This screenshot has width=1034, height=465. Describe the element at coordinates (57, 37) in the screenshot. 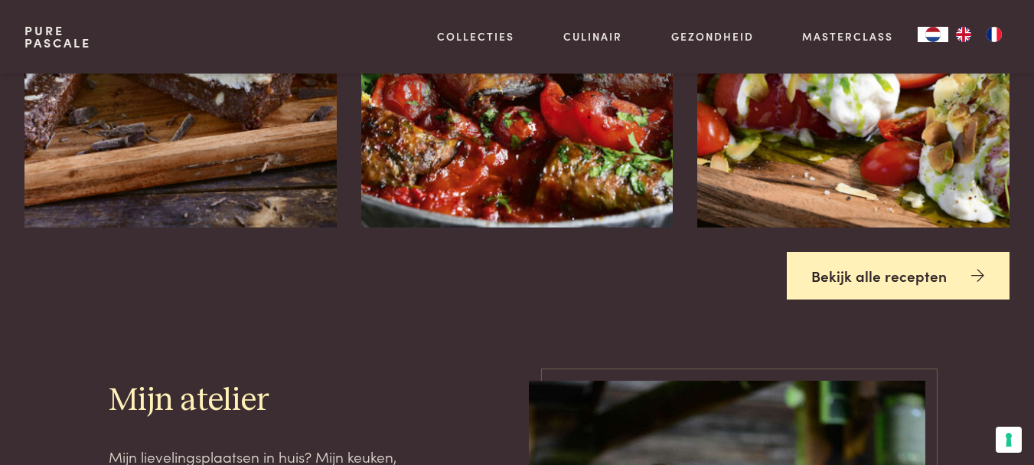

I see `a: PurePascale` at that location.